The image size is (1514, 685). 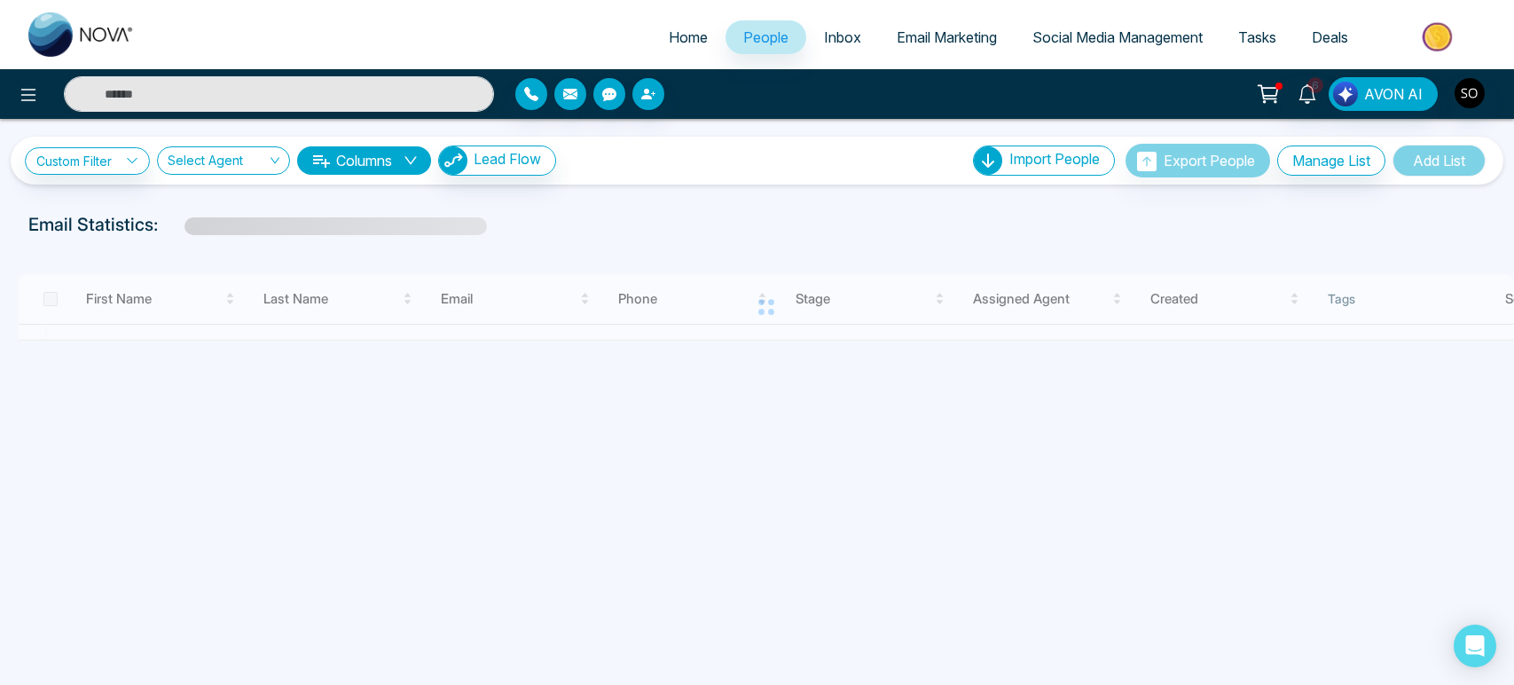 What do you see at coordinates (1257, 37) in the screenshot?
I see `span: Tasks` at bounding box center [1257, 37].